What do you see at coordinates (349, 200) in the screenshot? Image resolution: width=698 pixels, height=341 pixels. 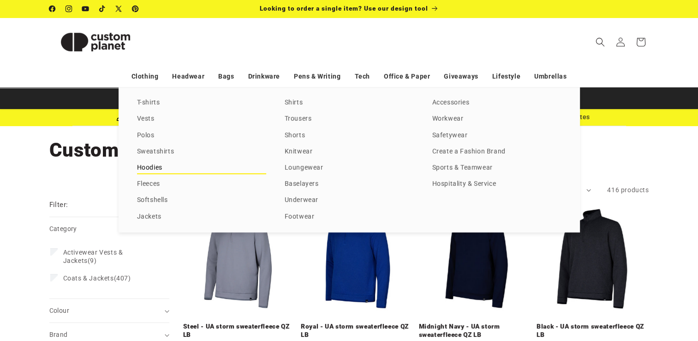 I see `a: Underwear` at bounding box center [349, 200].